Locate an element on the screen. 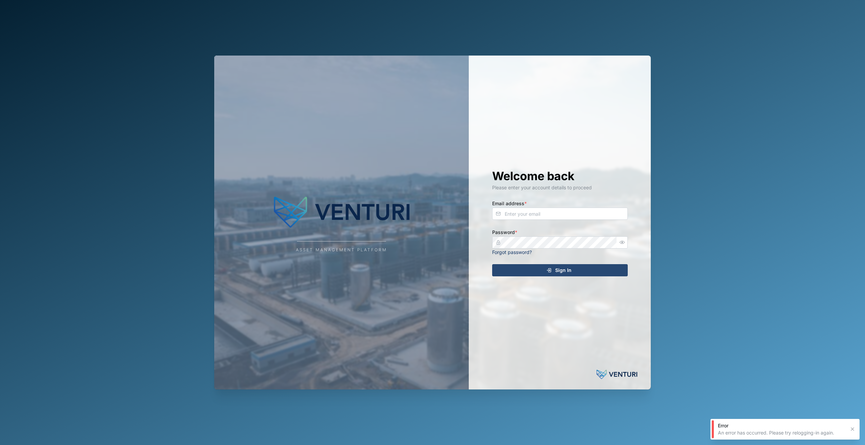 The height and width of the screenshot is (445, 865). div: Error is located at coordinates (782, 426).